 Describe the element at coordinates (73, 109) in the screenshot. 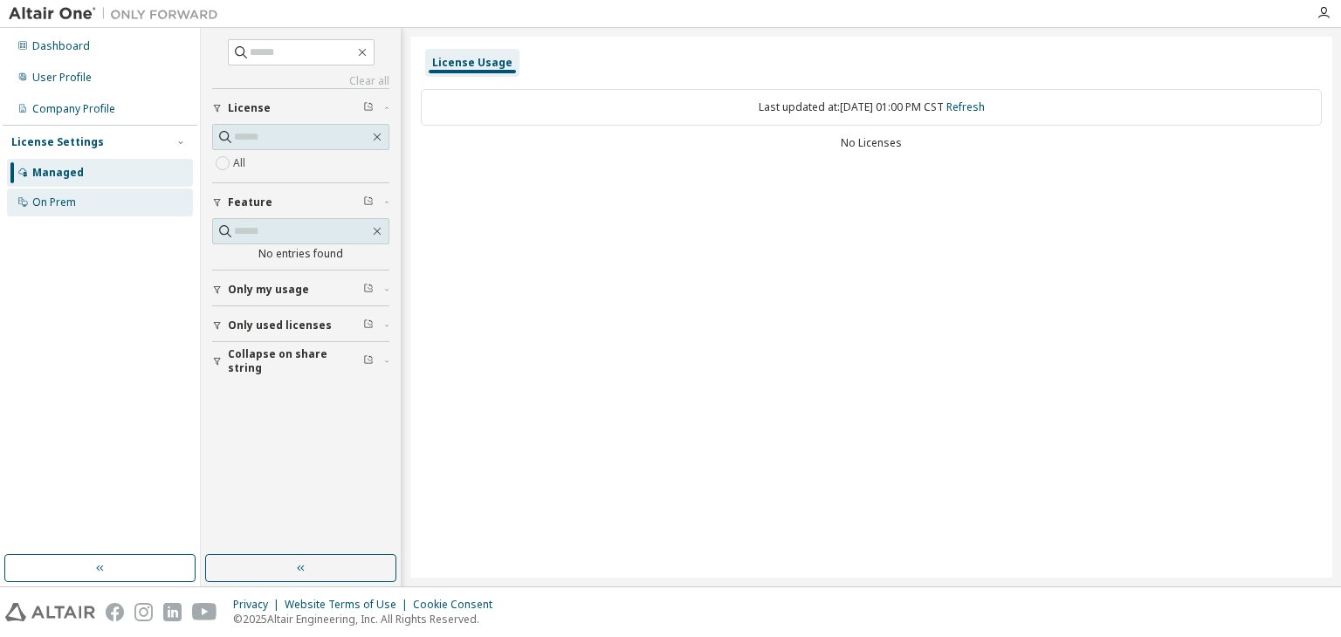

I see `div: Company Profile` at that location.